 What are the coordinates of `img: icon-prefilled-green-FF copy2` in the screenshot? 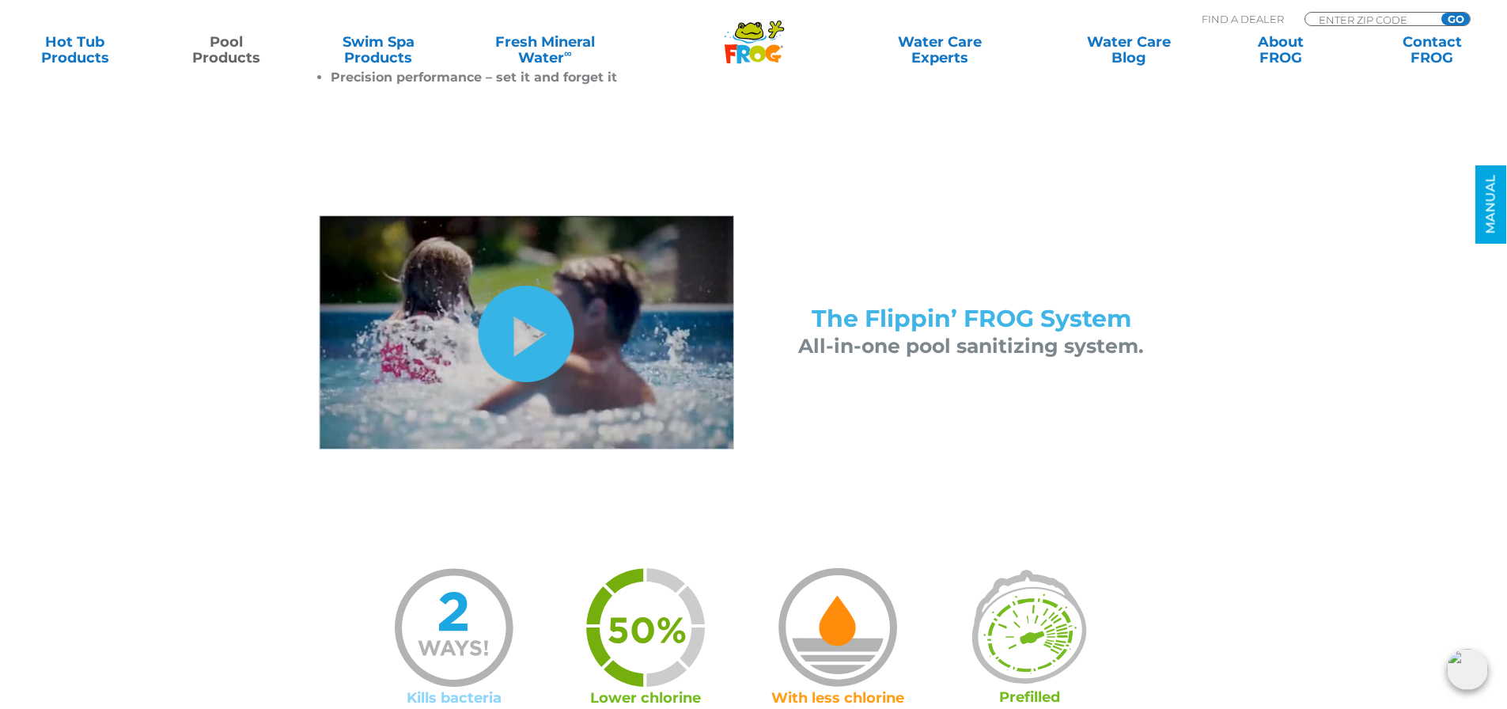 It's located at (1029, 626).